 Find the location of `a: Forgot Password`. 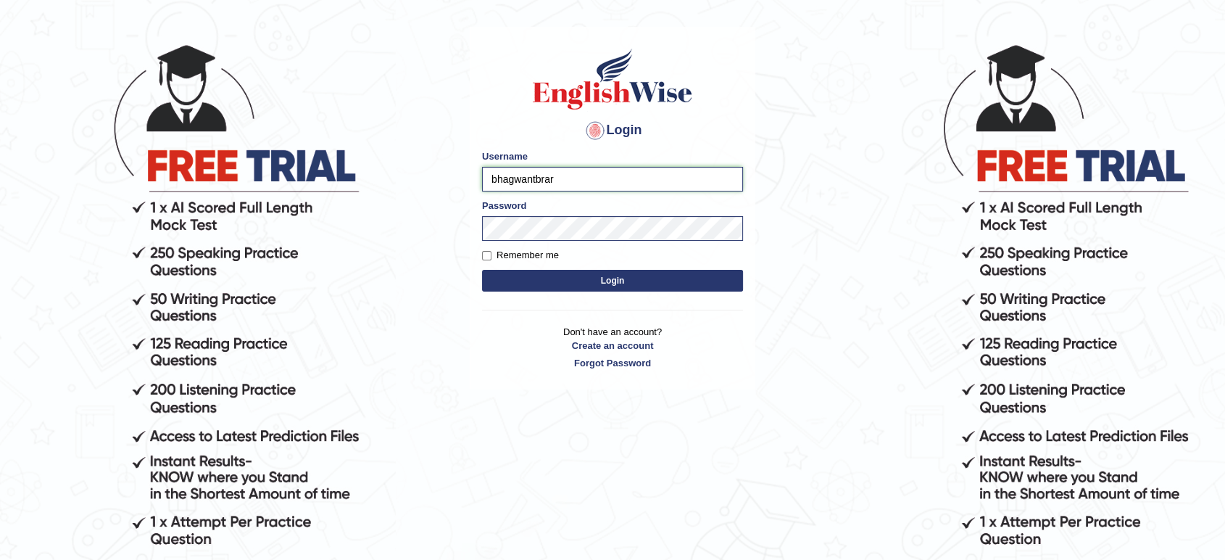

a: Forgot Password is located at coordinates (613, 363).